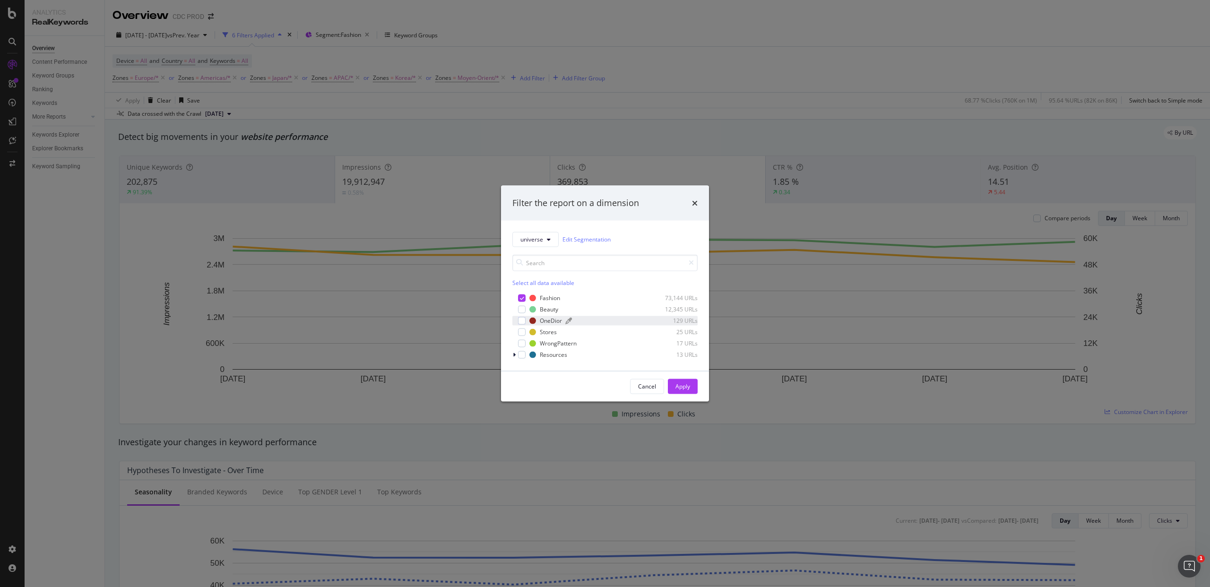  I want to click on a: Edit Segmentation, so click(587, 239).